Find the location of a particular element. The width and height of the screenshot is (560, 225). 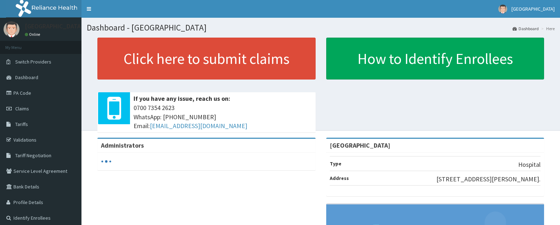

svg: audio-loading is located at coordinates (106, 161).